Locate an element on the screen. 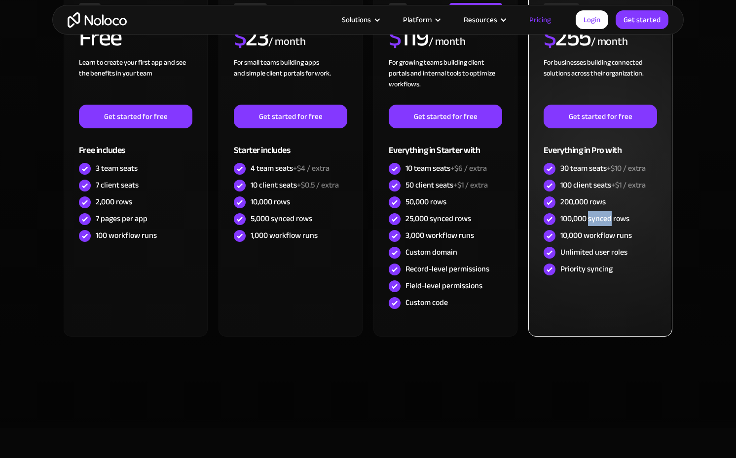  a: Pricing is located at coordinates (540, 20).